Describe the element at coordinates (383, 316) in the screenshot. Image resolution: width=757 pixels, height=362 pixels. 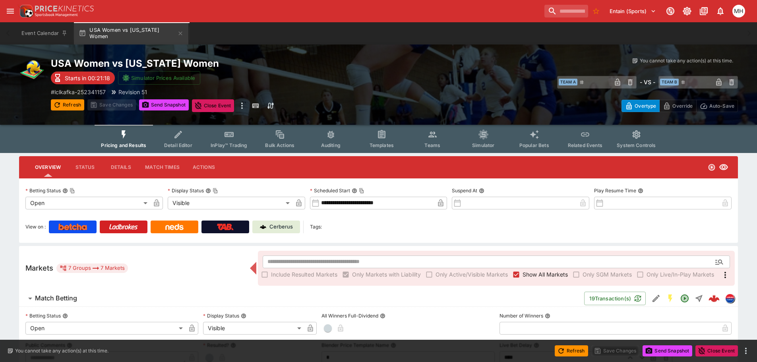
I see `button: All Winners Full-Dividend` at that location.